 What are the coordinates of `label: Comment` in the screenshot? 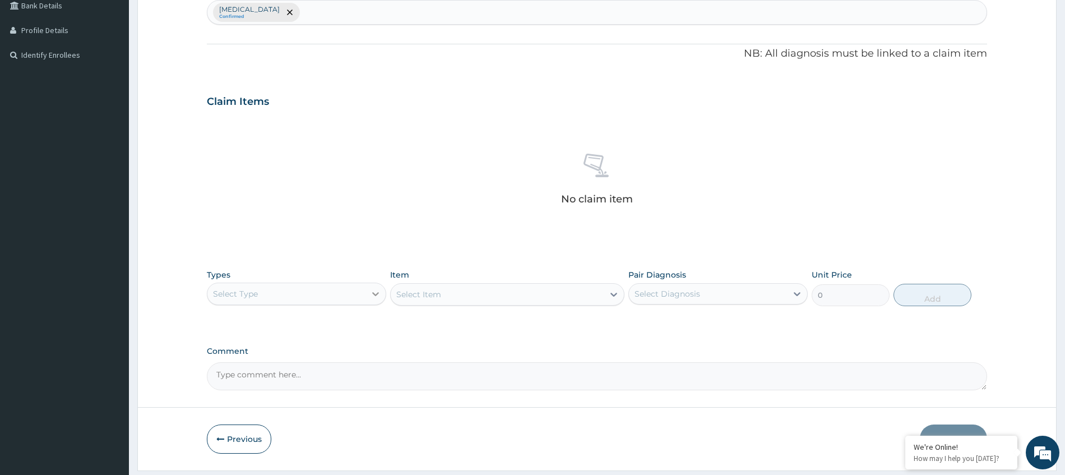 It's located at (597, 351).